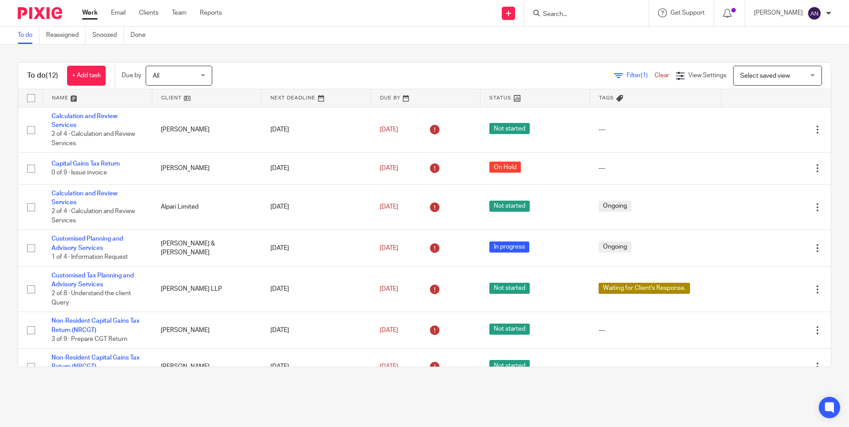 This screenshot has height=427, width=849. Describe the element at coordinates (40, 13) in the screenshot. I see `img: Pixie` at that location.